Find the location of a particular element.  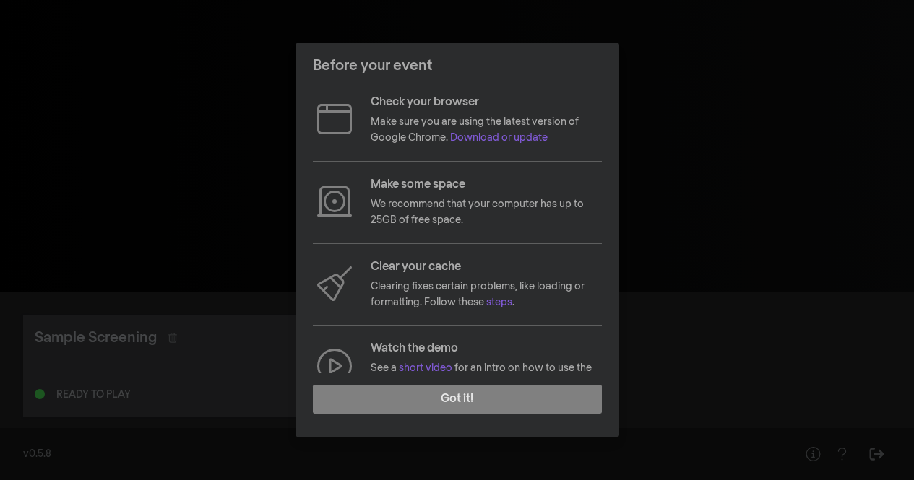

a: Download or update is located at coordinates (498, 138).